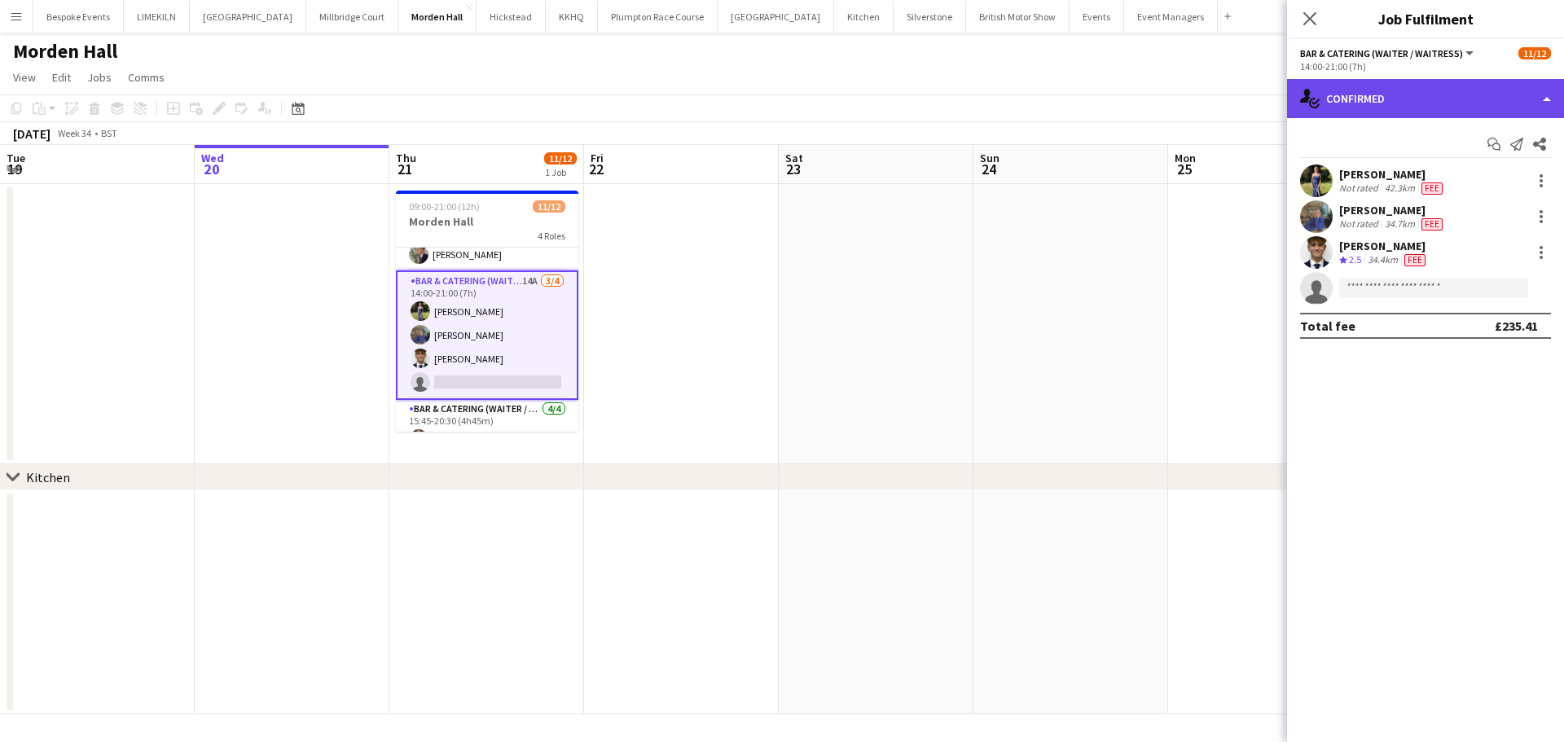 The image size is (1564, 742). What do you see at coordinates (1017, 16) in the screenshot?
I see `button: British Motor Show` at bounding box center [1017, 16].